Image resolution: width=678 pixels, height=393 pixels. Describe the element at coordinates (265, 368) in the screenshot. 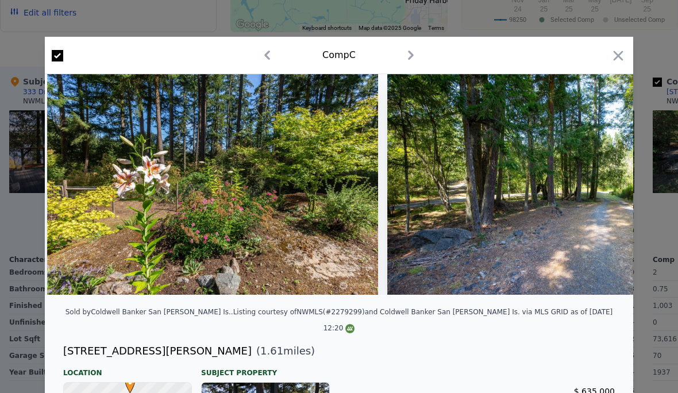

I see `div: Subject Property` at that location.